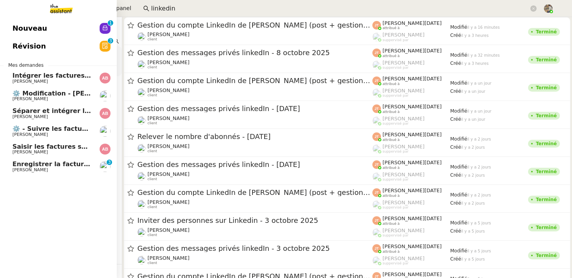 The image size is (572, 278). What do you see at coordinates (339, 9) in the screenshot?
I see `input: Rechercher` at bounding box center [339, 9].